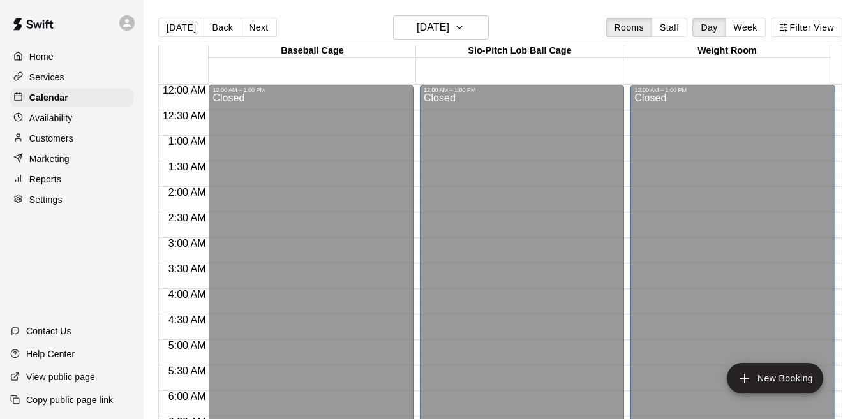 The image size is (857, 419). I want to click on p: Contact Us, so click(48, 331).